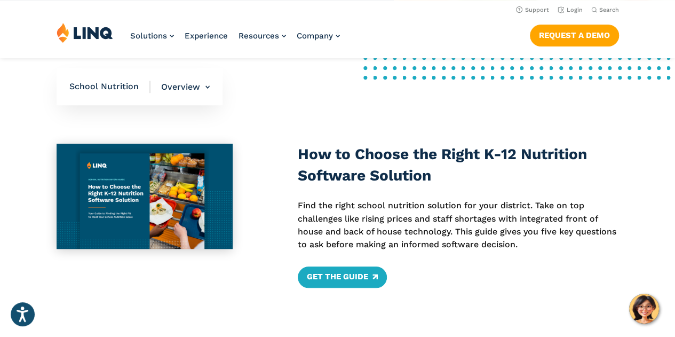  Describe the element at coordinates (315, 36) in the screenshot. I see `span: Company` at that location.